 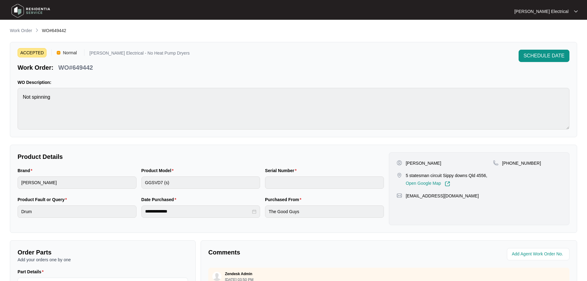 What do you see at coordinates (160, 199) in the screenshot?
I see `label: Date Purchased` at bounding box center [160, 199].